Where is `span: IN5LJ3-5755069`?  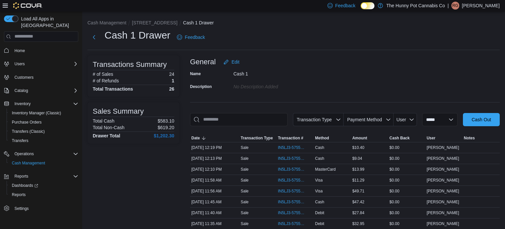
span: IN5LJ3-5755069 is located at coordinates (292, 202).